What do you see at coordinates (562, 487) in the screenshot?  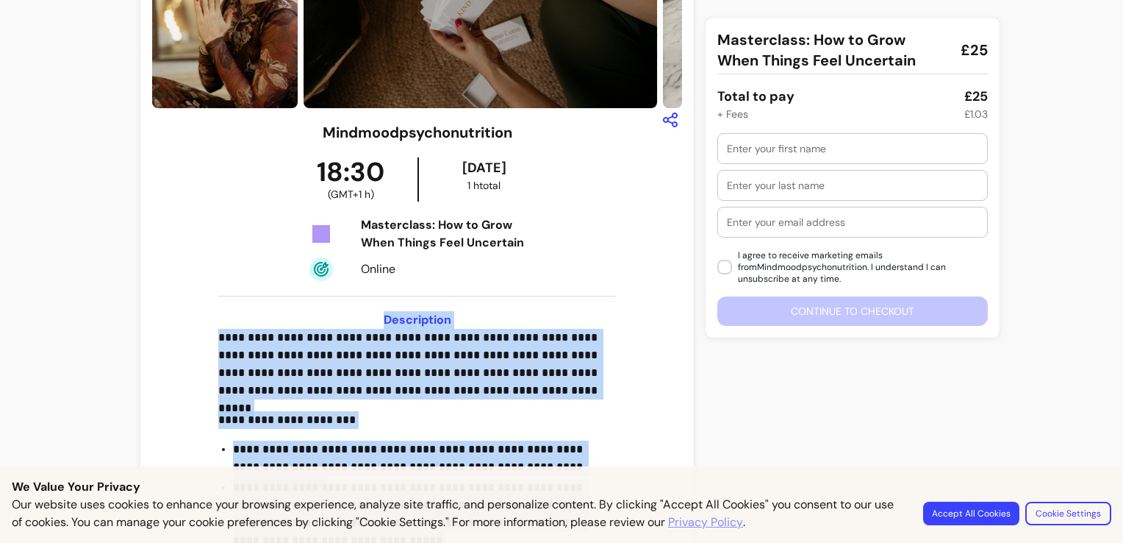 I see `p: We Value Your Privacy` at bounding box center [562, 487].